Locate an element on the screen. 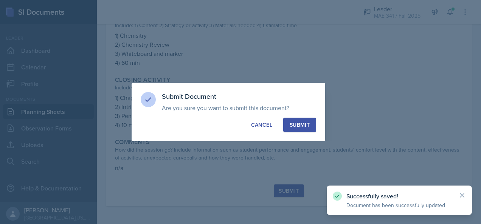 This screenshot has height=224, width=481. p: Document has been successfully updated is located at coordinates (399, 206).